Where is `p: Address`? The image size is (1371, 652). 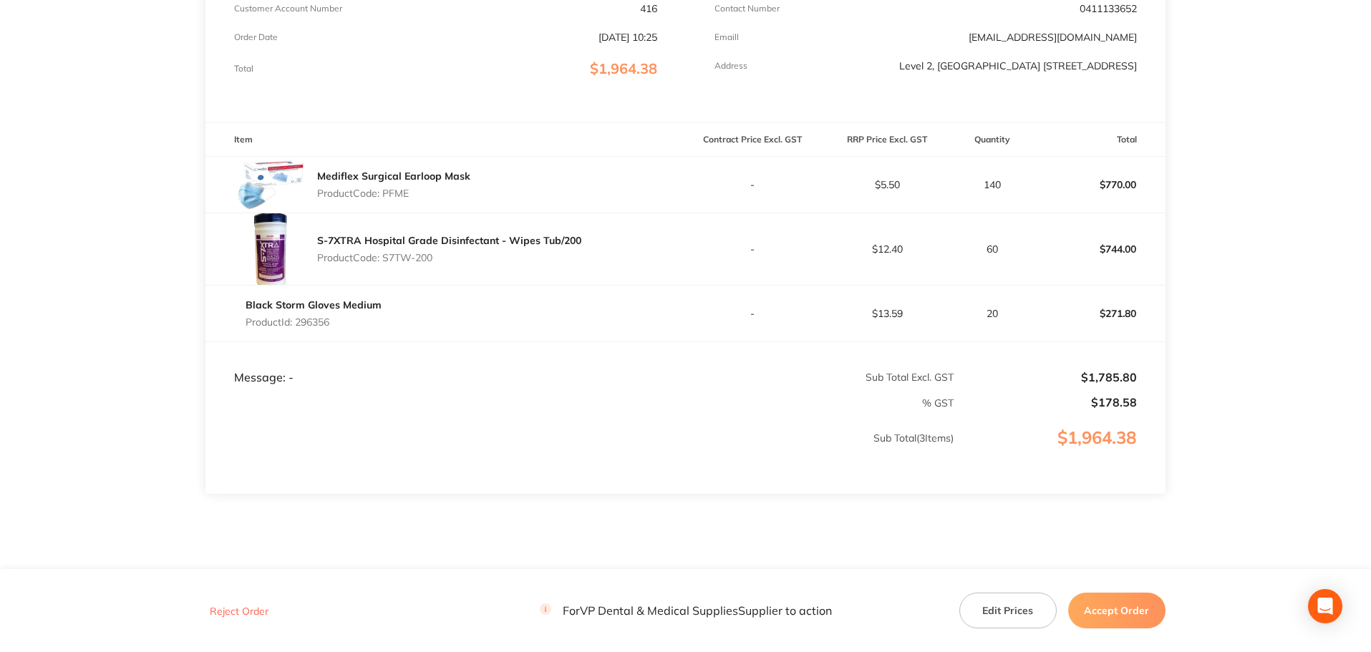 p: Address is located at coordinates (731, 66).